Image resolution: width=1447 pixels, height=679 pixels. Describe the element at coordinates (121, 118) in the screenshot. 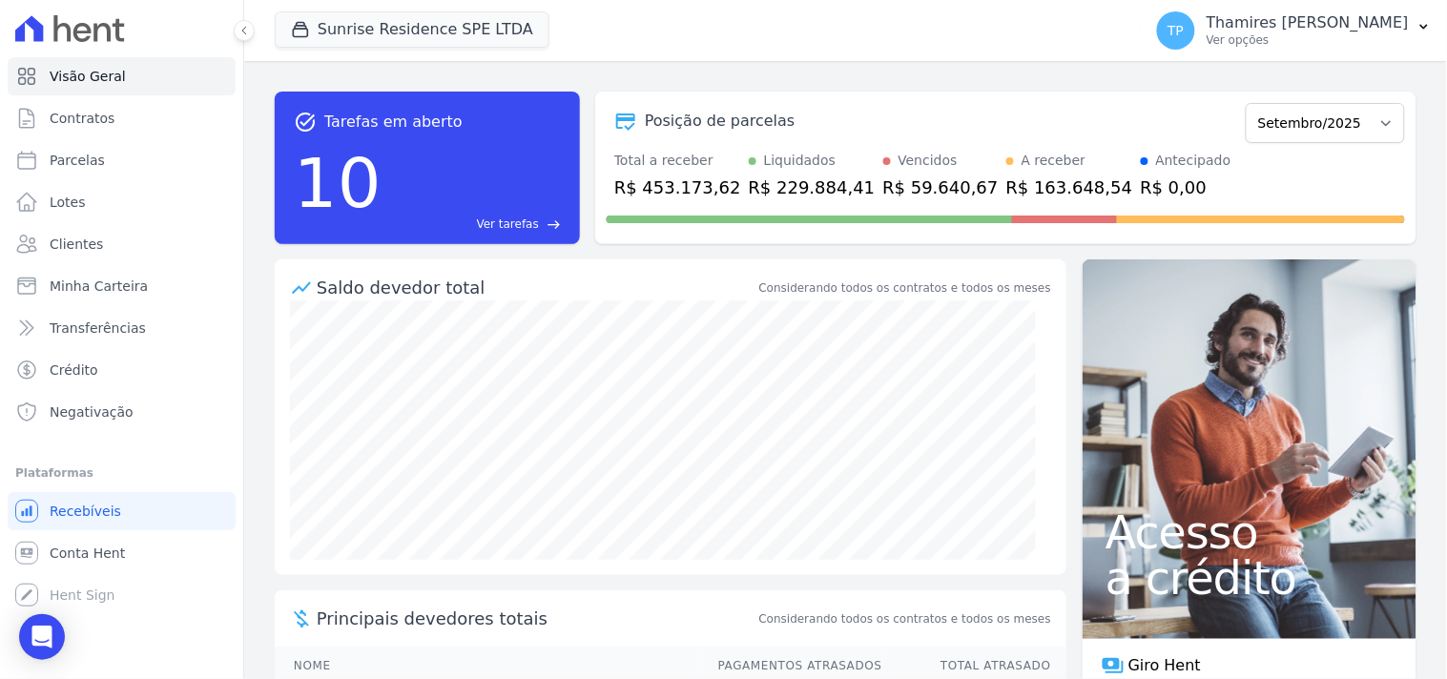

I see `a: Contratos` at that location.